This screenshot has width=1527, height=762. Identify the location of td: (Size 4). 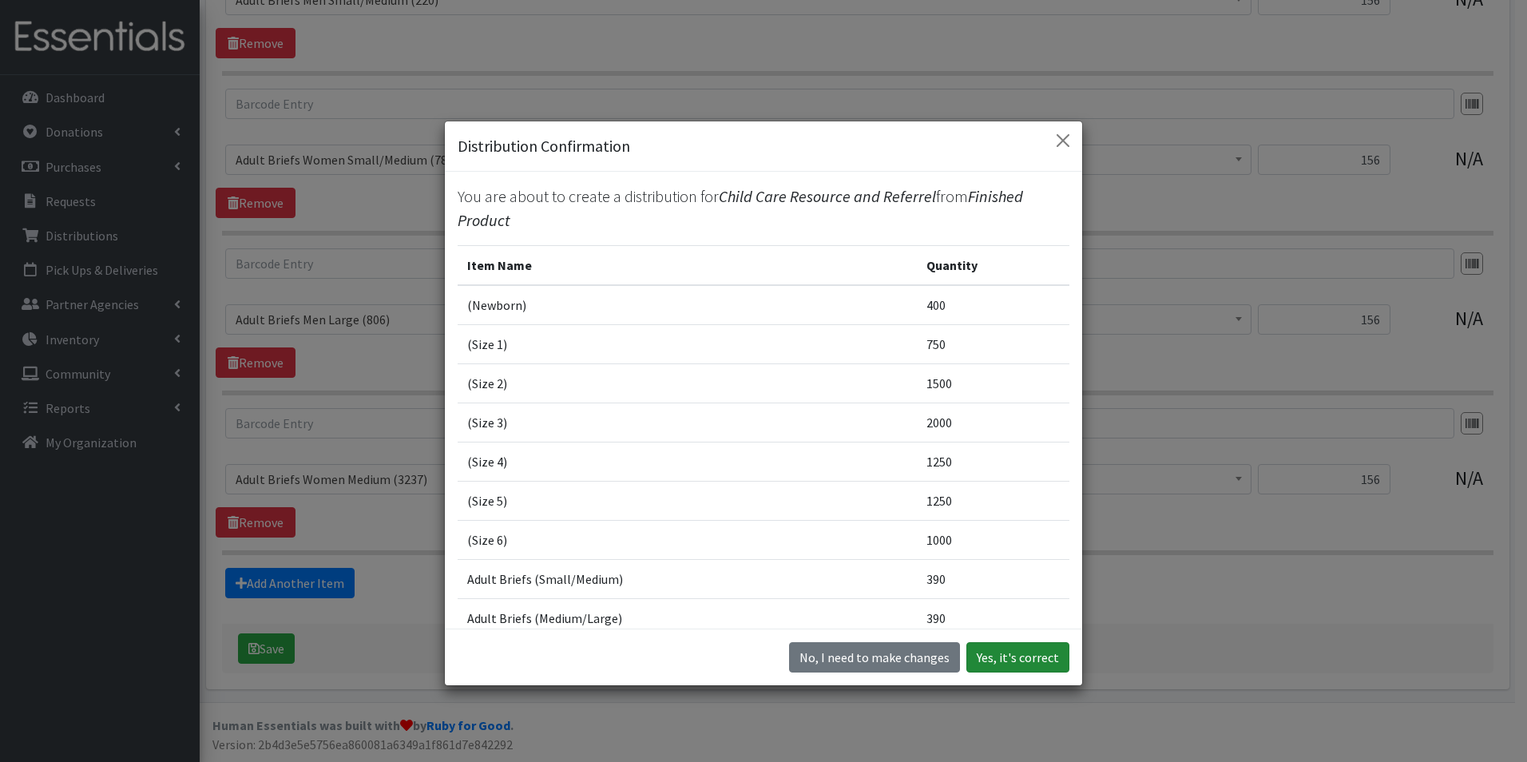
(687, 461).